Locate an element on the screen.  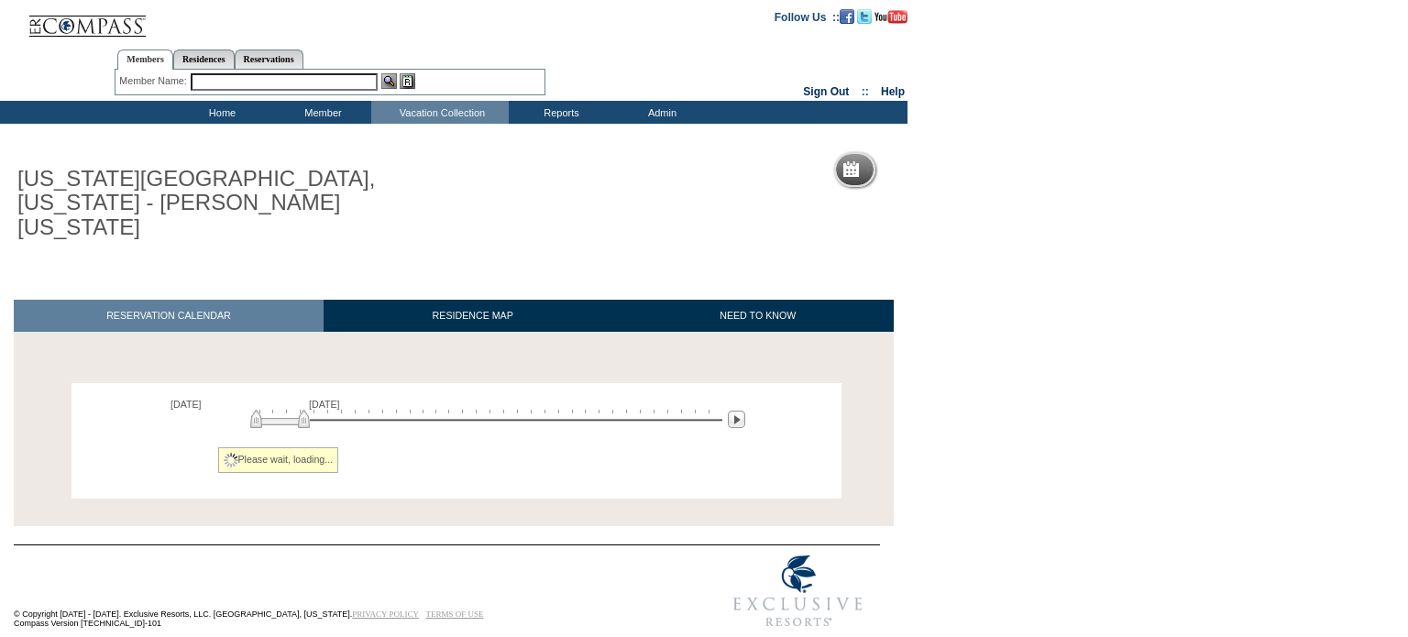
img: spinner2.gif is located at coordinates (231, 460).